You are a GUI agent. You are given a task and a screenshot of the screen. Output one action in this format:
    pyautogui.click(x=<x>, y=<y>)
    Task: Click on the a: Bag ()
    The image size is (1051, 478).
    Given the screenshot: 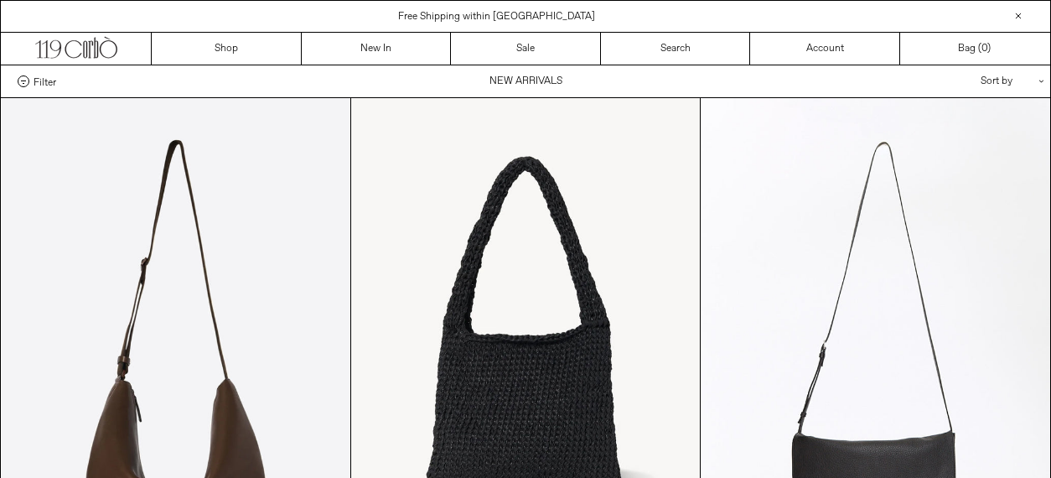 What is the action you would take?
    pyautogui.click(x=974, y=49)
    